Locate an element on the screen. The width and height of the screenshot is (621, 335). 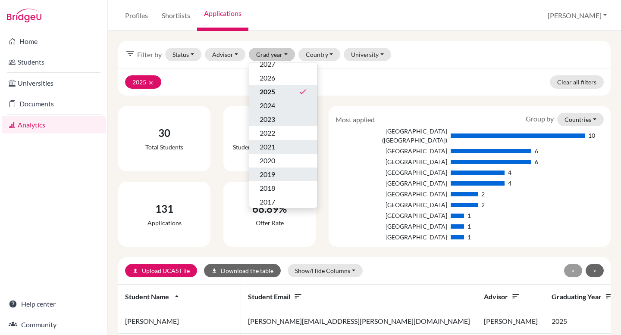
span: 2022 is located at coordinates (267, 133).